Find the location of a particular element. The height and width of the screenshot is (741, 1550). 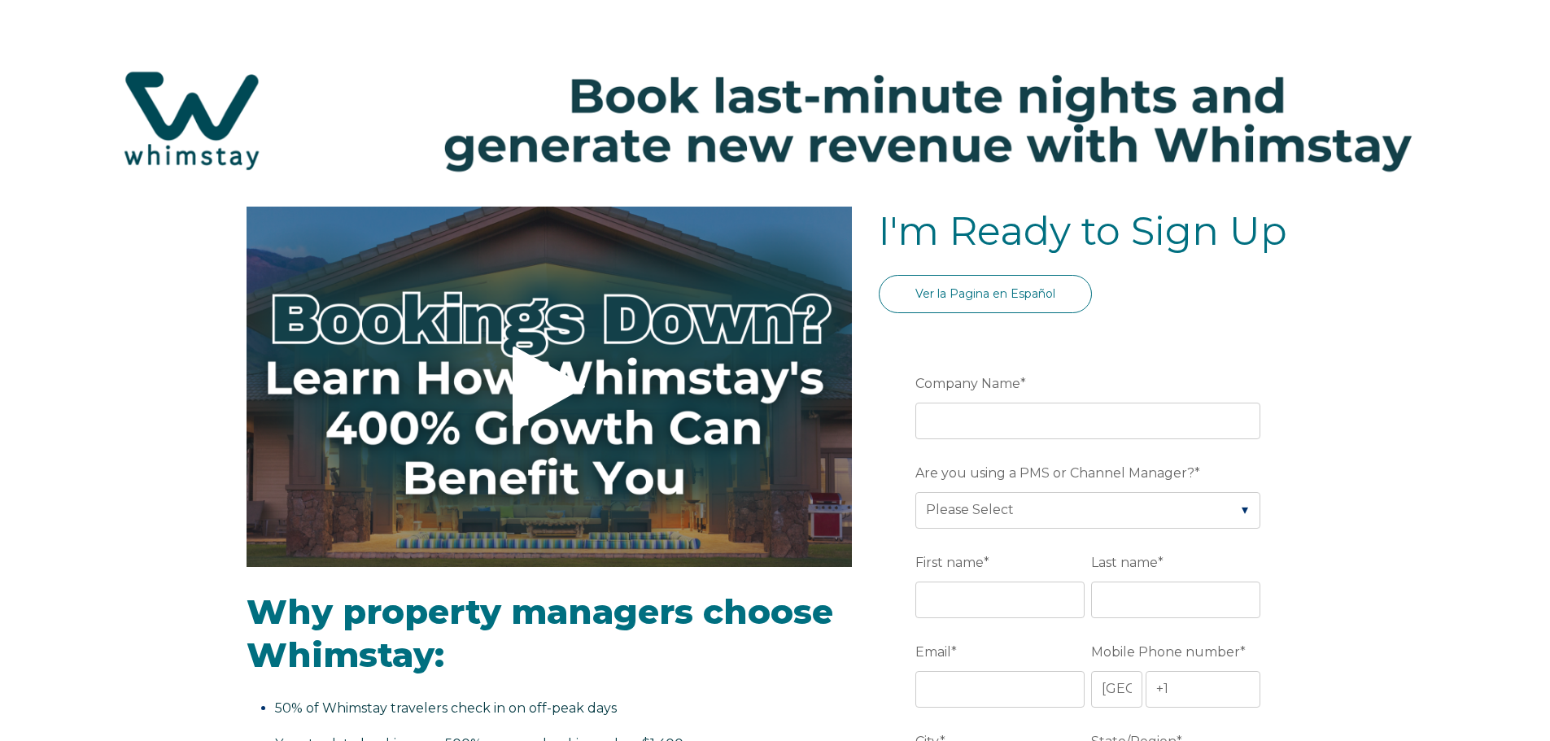

a: Ver la Pagina en Español is located at coordinates (986, 294).